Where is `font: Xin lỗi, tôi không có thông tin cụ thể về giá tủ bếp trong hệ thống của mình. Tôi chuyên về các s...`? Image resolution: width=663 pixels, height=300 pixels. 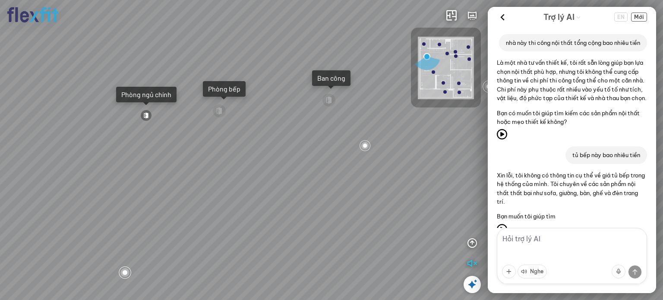 font: Xin lỗi, tôi không có thông tin cụ thể về giá tủ bếp trong hệ thống của mình. Tôi chuyên về các s... is located at coordinates (570, 188).